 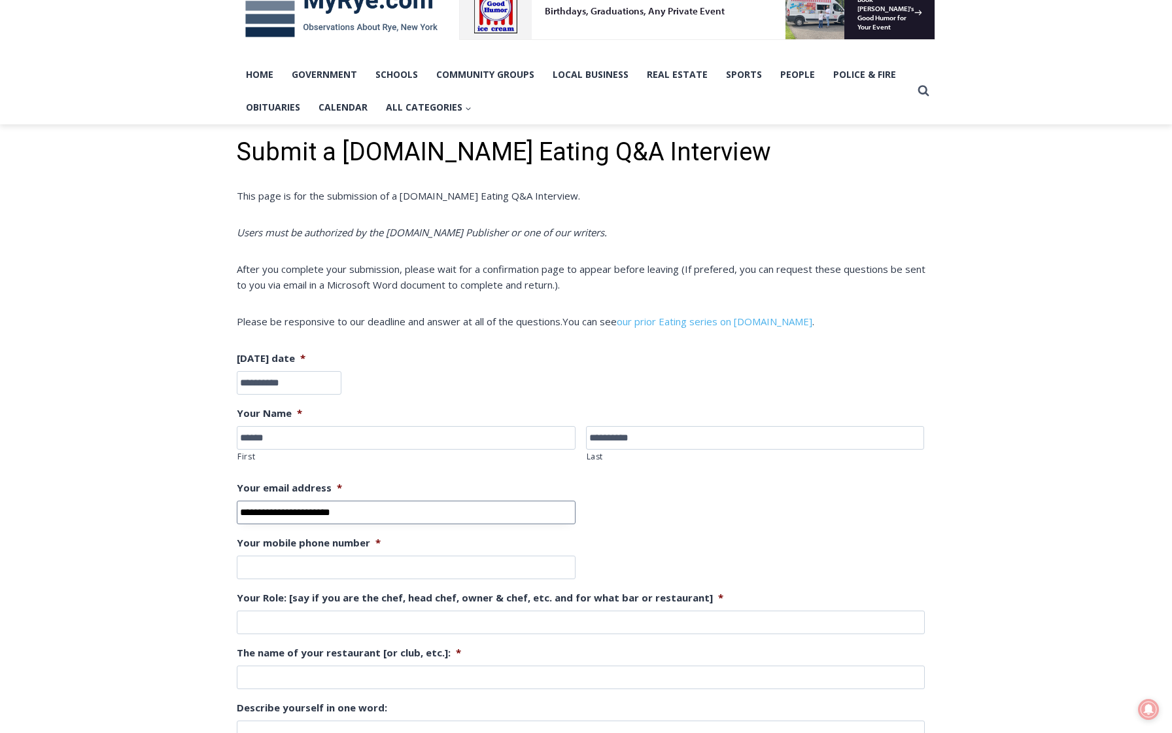 I want to click on p: Please be responsive to our deadline and answer at all of the questions., so click(x=586, y=321).